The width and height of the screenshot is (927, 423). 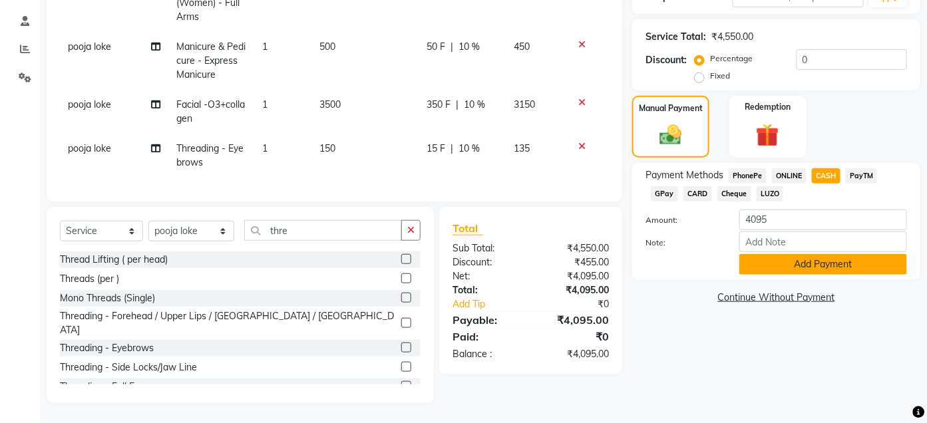 I want to click on span: 3150, so click(x=525, y=104).